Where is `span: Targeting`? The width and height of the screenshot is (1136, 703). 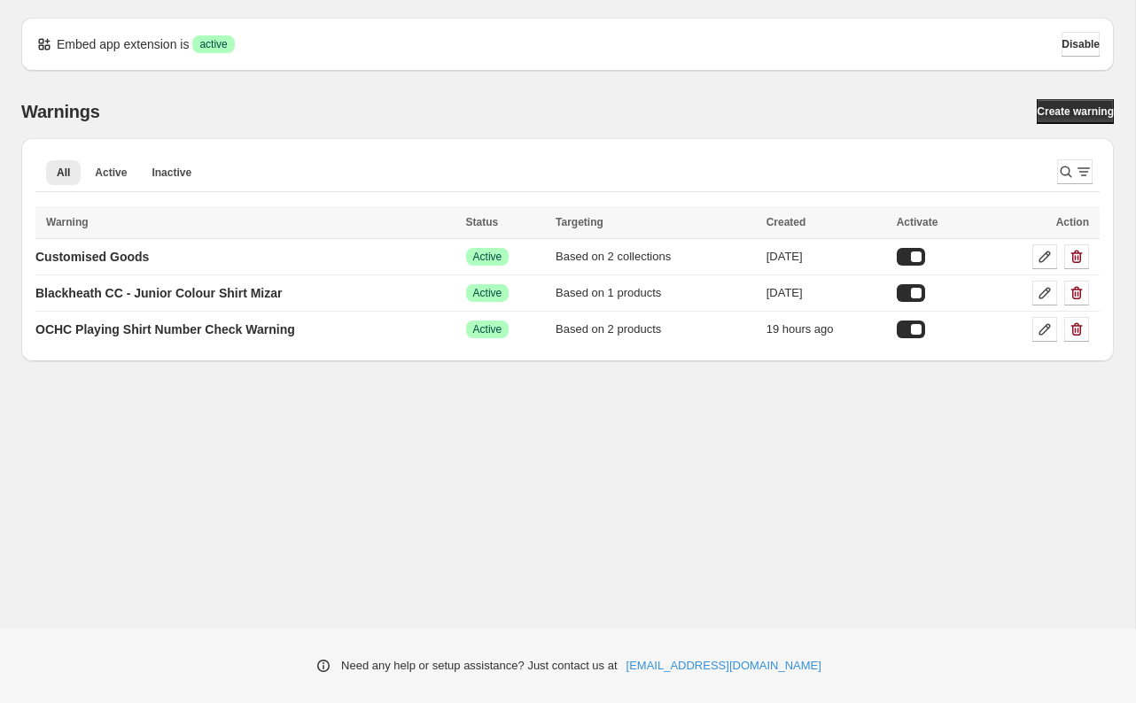 span: Targeting is located at coordinates (579, 222).